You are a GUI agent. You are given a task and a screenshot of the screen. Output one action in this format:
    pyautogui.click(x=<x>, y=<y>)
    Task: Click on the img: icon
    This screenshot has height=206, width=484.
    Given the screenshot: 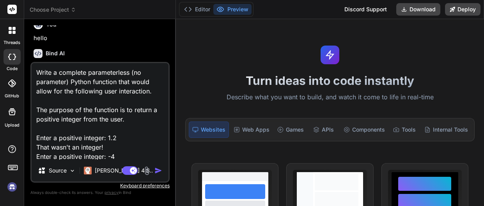 What is the action you would take?
    pyautogui.click(x=158, y=171)
    